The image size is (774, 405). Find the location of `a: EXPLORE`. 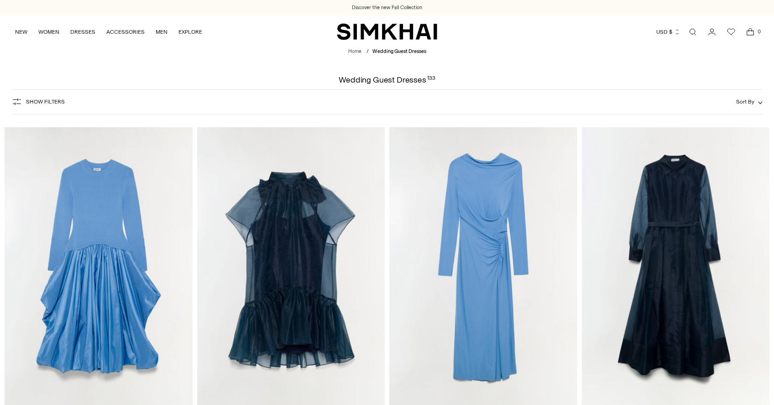

a: EXPLORE is located at coordinates (190, 32).